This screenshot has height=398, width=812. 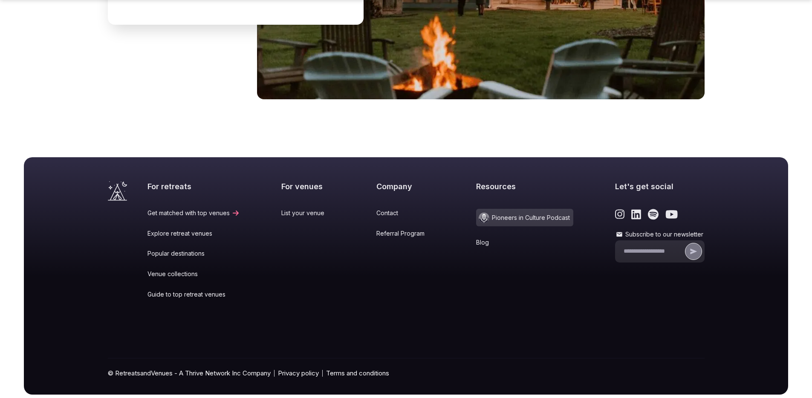 What do you see at coordinates (193, 233) in the screenshot?
I see `a: Explore retreat venues` at bounding box center [193, 233].